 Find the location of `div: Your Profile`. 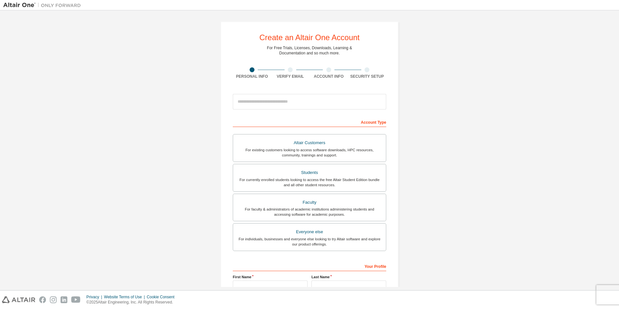

div: Your Profile is located at coordinates (309, 266).